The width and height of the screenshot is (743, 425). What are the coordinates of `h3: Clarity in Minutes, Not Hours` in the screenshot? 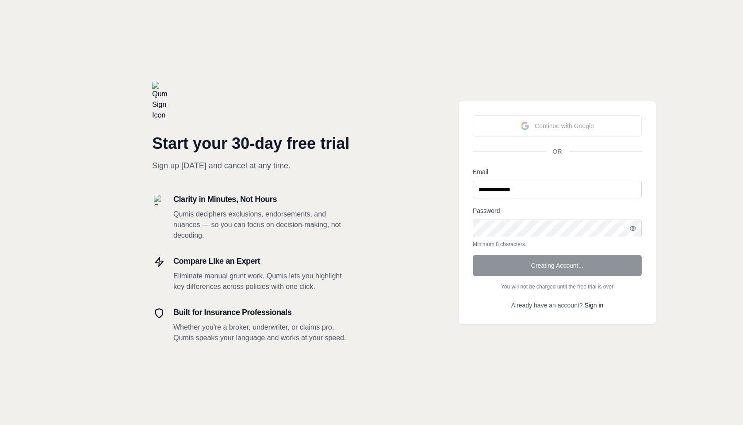 It's located at (262, 199).